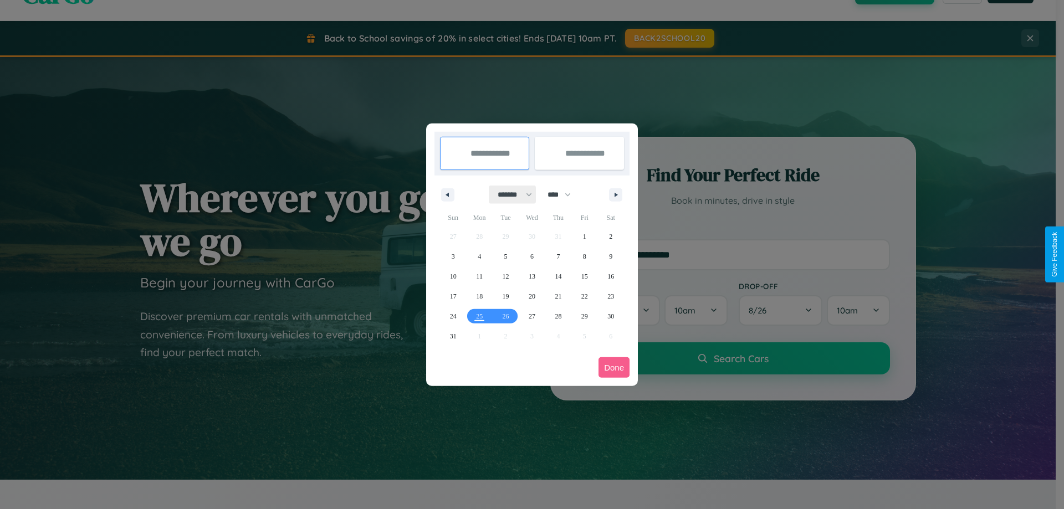 The width and height of the screenshot is (1064, 509). I want to click on span: 27, so click(532, 317).